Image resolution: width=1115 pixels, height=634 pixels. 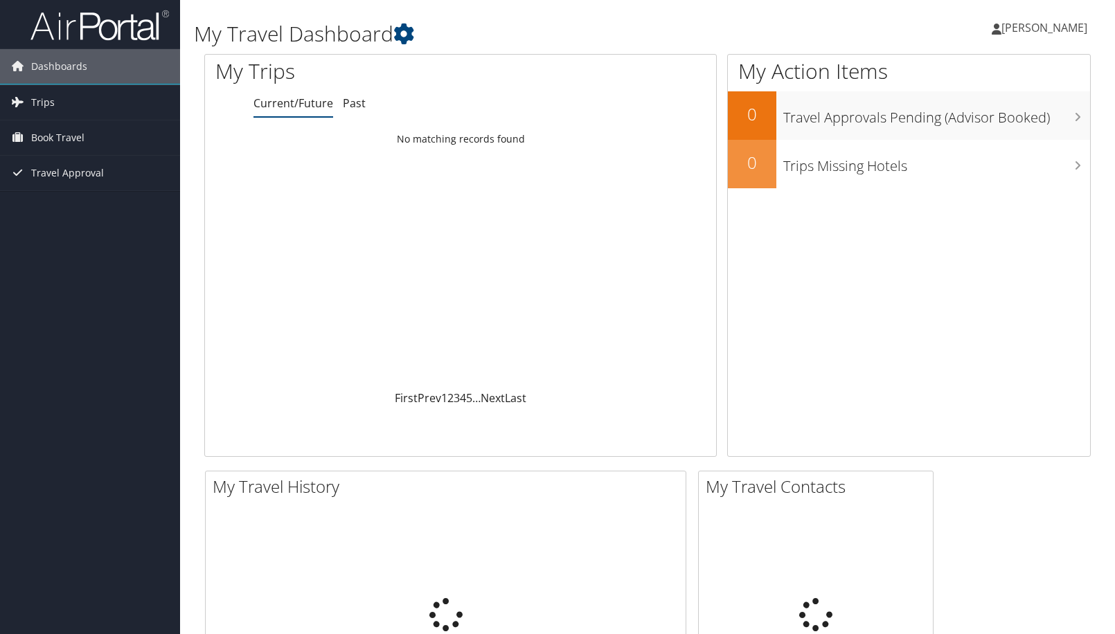 I want to click on img: airportal-logo.png, so click(x=100, y=25).